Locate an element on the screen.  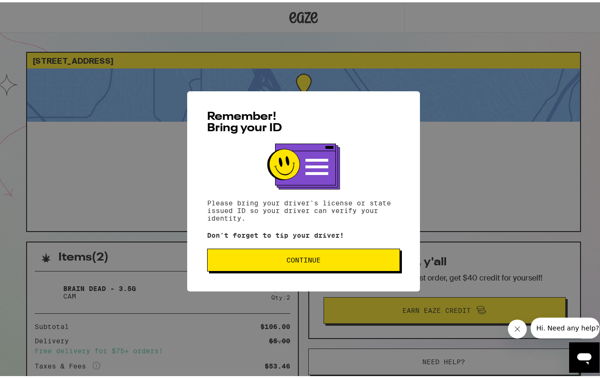
button: Continue is located at coordinates (304, 258).